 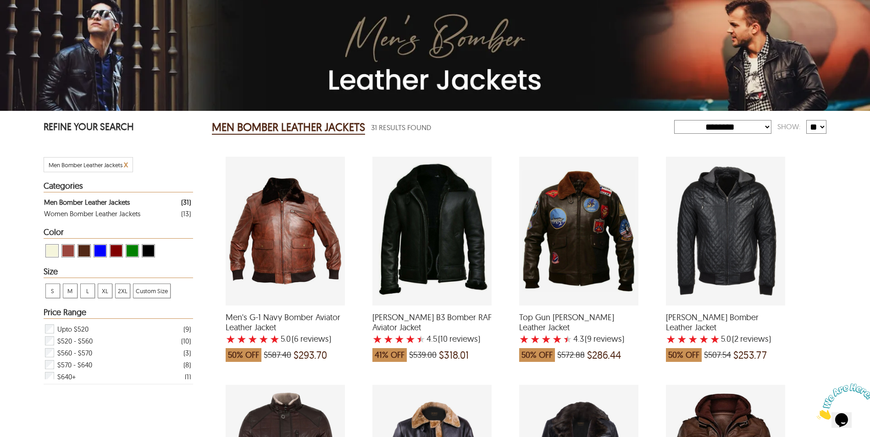 I want to click on span: $560 - $570, so click(x=75, y=353).